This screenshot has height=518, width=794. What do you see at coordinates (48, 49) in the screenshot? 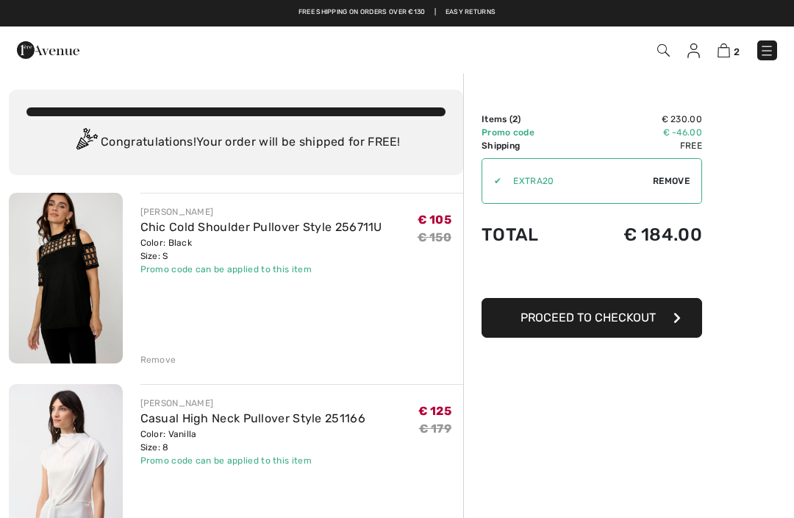
I see `a: 1ère Avenue` at bounding box center [48, 49].